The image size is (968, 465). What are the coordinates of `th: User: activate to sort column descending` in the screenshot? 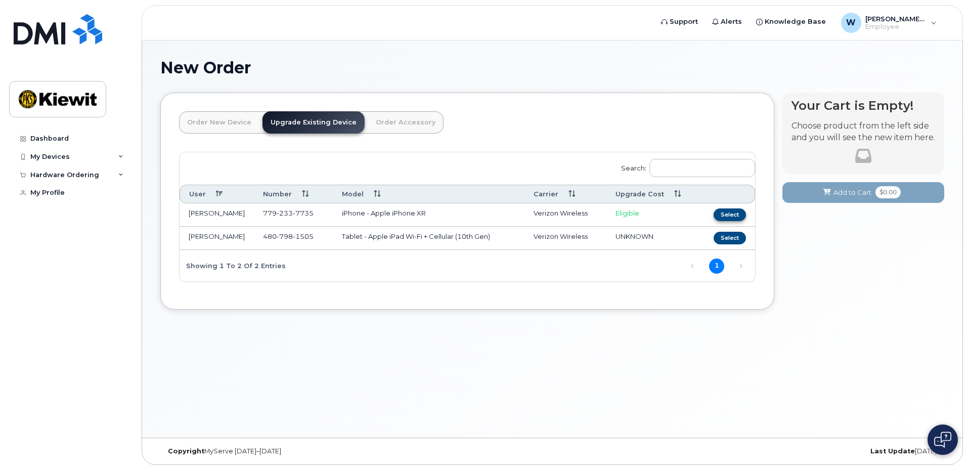 It's located at (216, 194).